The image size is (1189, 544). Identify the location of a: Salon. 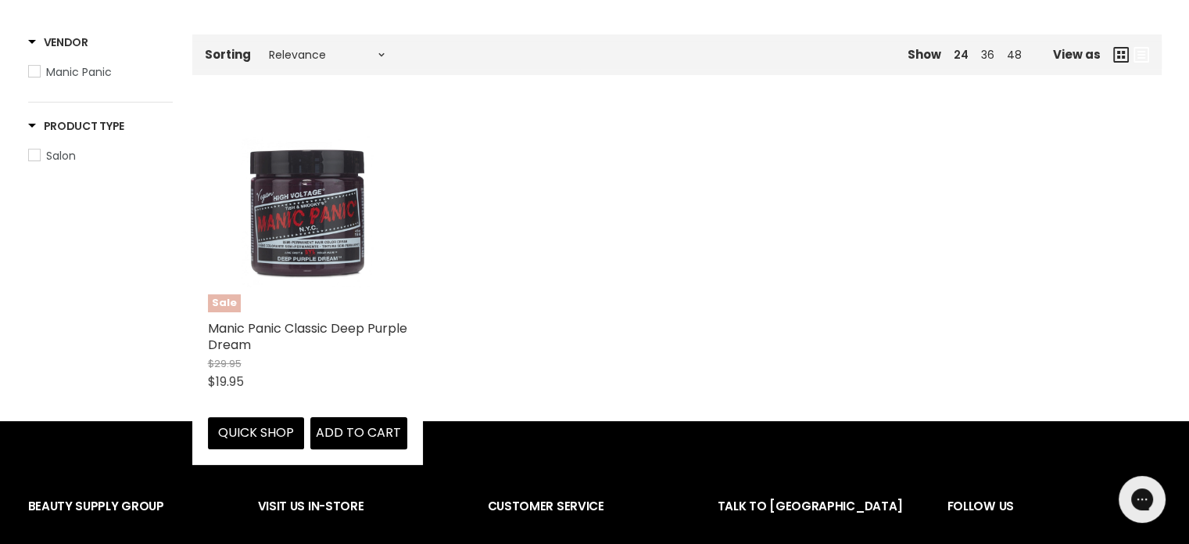
(100, 156).